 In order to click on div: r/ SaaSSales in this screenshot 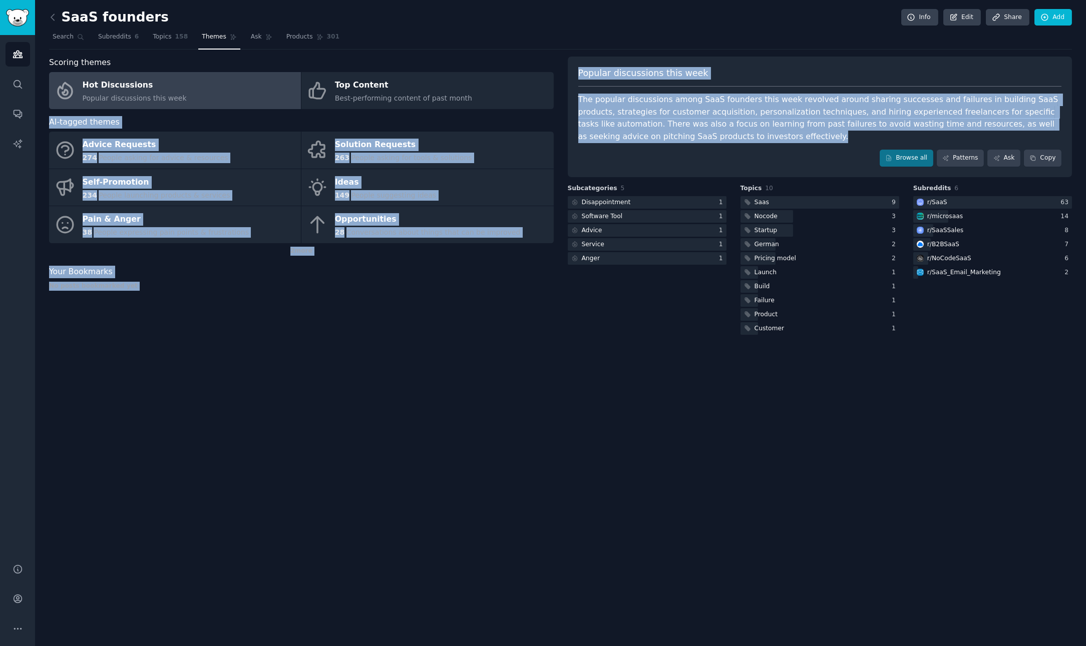, I will do `click(945, 231)`.